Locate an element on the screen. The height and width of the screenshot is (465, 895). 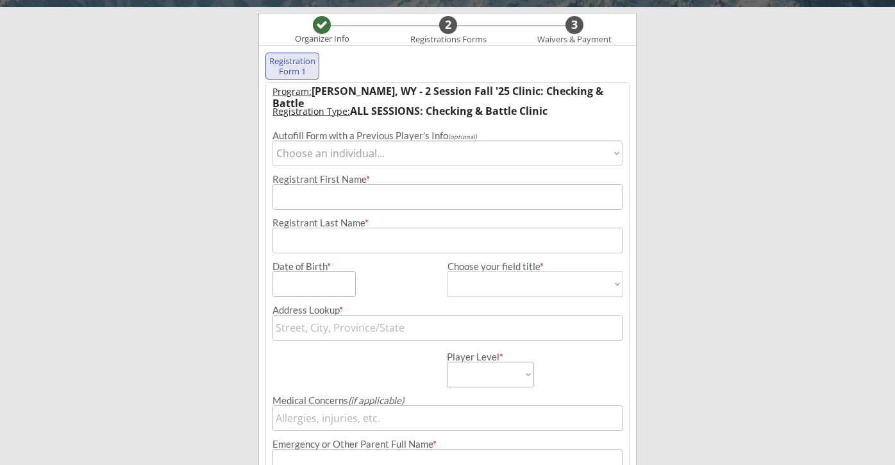
div: Registrations Forms is located at coordinates (448, 40).